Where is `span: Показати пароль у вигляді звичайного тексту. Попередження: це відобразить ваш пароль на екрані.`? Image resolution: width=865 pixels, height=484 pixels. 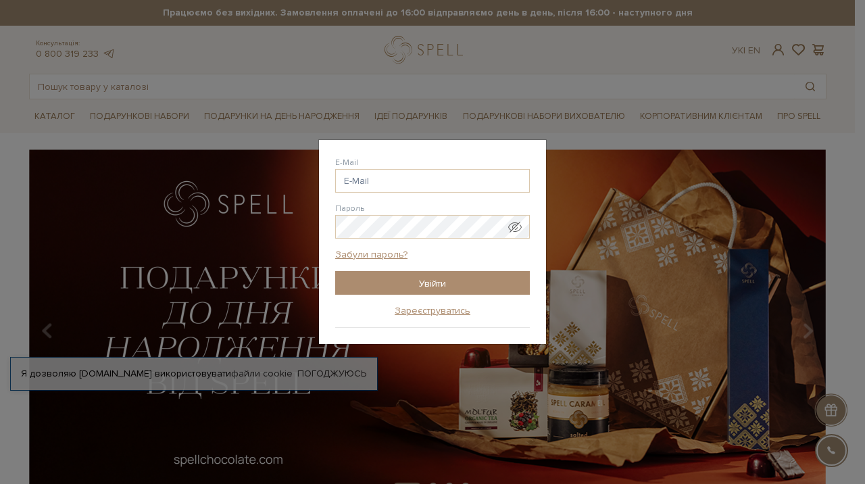 span: Показати пароль у вигляді звичайного тексту. Попередження: це відобразить ваш пароль на екрані. is located at coordinates (515, 227).